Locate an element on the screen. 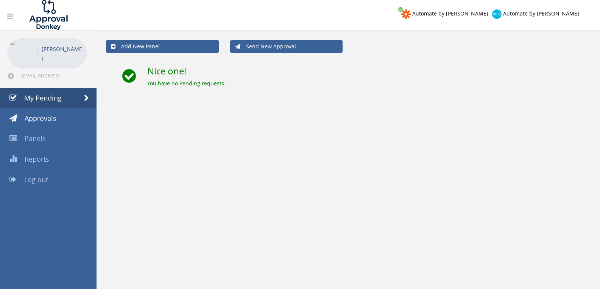 This screenshot has height=289, width=600. a: Send New Approval is located at coordinates (286, 47).